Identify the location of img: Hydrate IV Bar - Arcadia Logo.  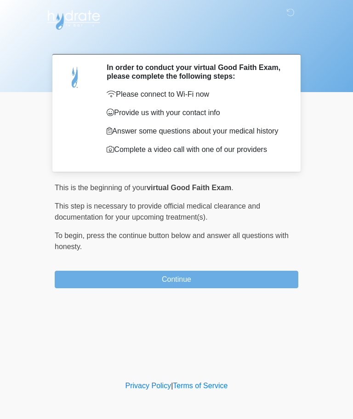
(74, 18).